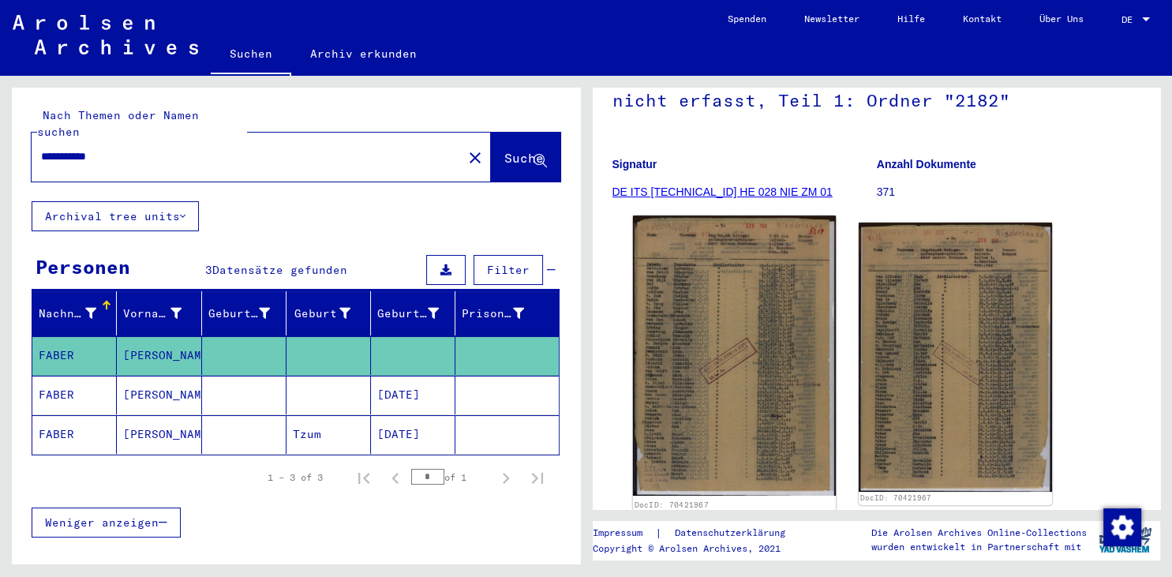  What do you see at coordinates (955, 357) in the screenshot?
I see `img: 002.jpg` at bounding box center [955, 357].